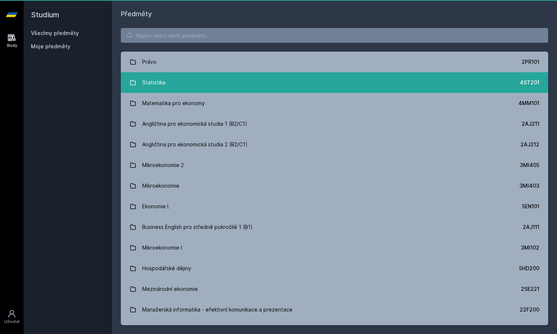  What do you see at coordinates (529, 82) in the screenshot?
I see `div: 4ST201` at bounding box center [529, 82].